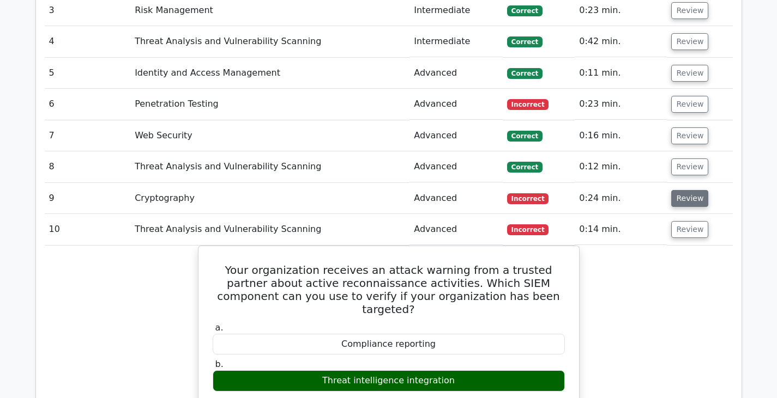  I want to click on td: 0:12 min., so click(620, 167).